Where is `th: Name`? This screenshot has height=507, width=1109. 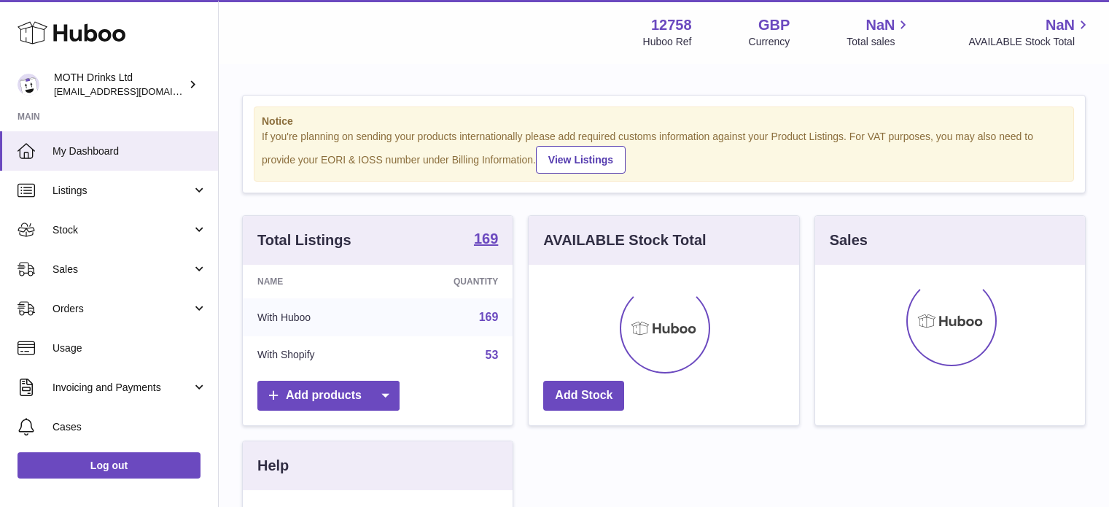
th: Name is located at coordinates (316, 282).